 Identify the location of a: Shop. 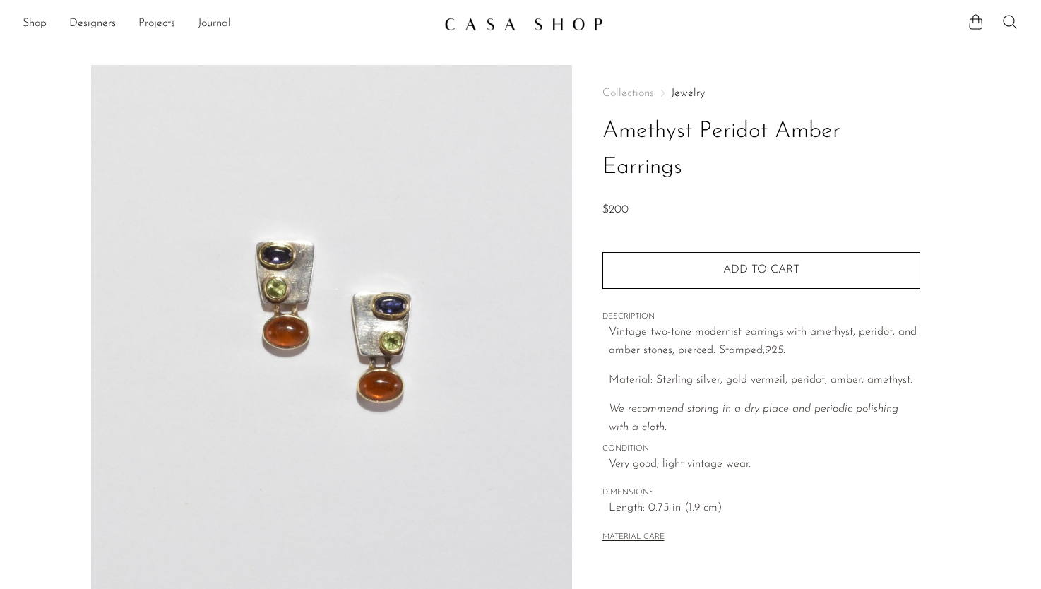
(35, 24).